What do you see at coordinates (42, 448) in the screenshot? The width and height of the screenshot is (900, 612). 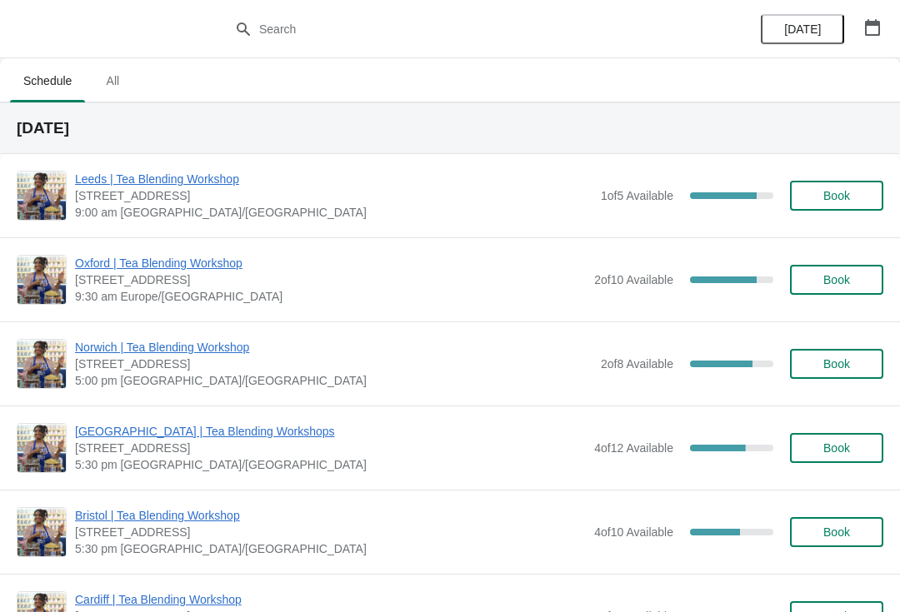 I see `img: Glasgow | Tea Blending Workshops | 215 Byres Road, Glasgow G12 8UD, UK | 5:30 pm Europe/London` at bounding box center [42, 448].